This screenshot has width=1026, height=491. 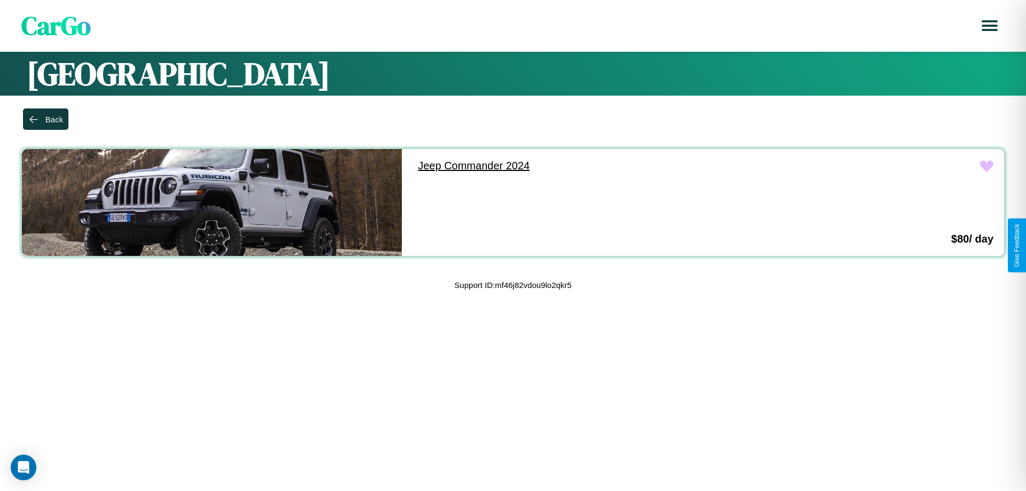 I want to click on h3: $ 80 / day, so click(x=972, y=239).